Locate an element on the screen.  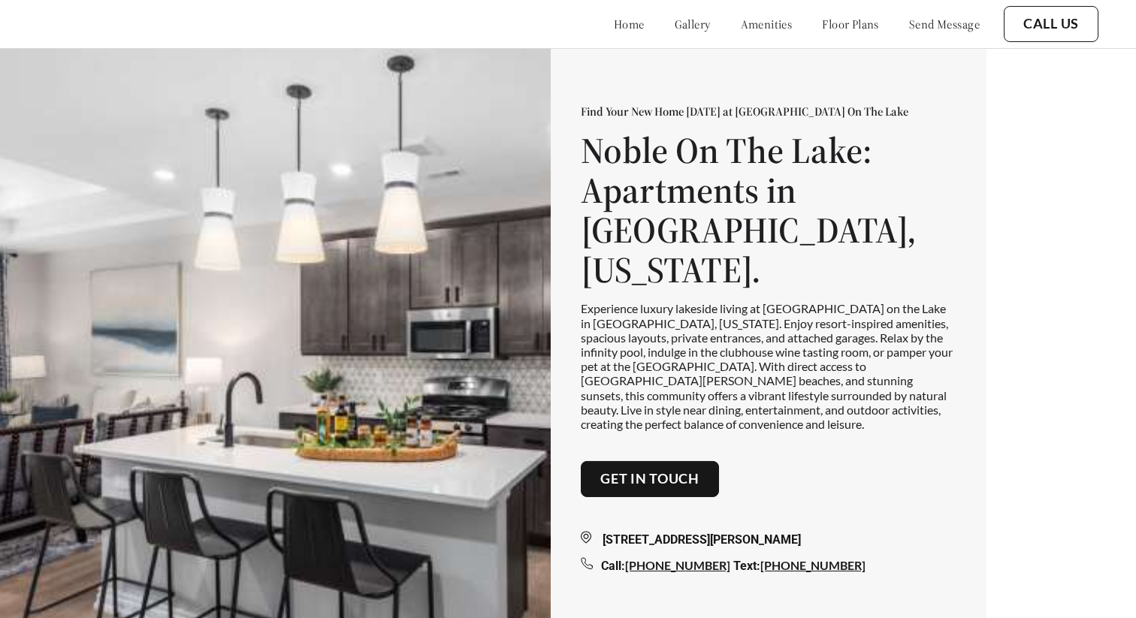
button: Get in touch is located at coordinates (650, 479).